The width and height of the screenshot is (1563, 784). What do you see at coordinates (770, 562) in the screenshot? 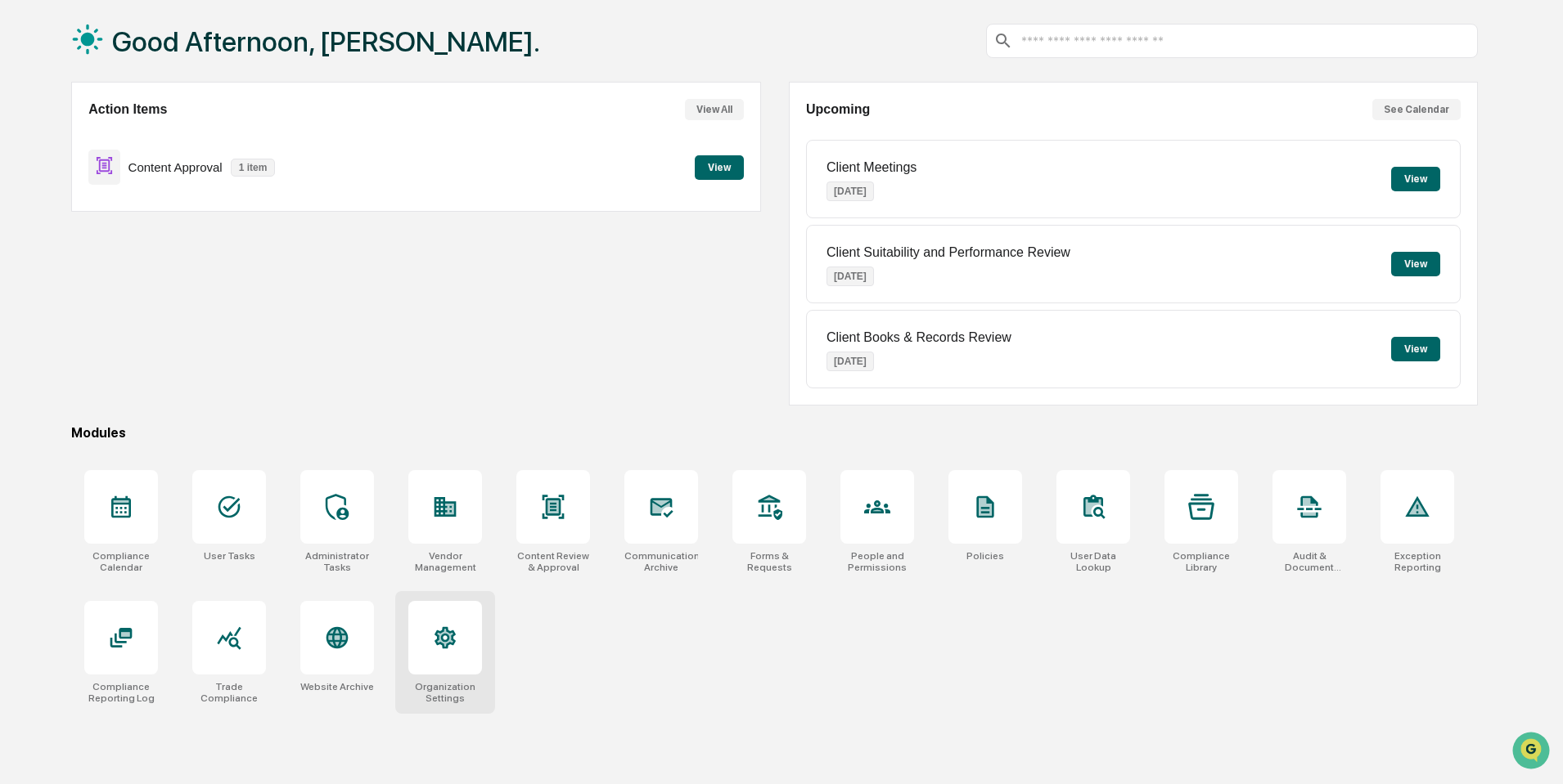
I see `div: Forms & Requests` at bounding box center [770, 562].